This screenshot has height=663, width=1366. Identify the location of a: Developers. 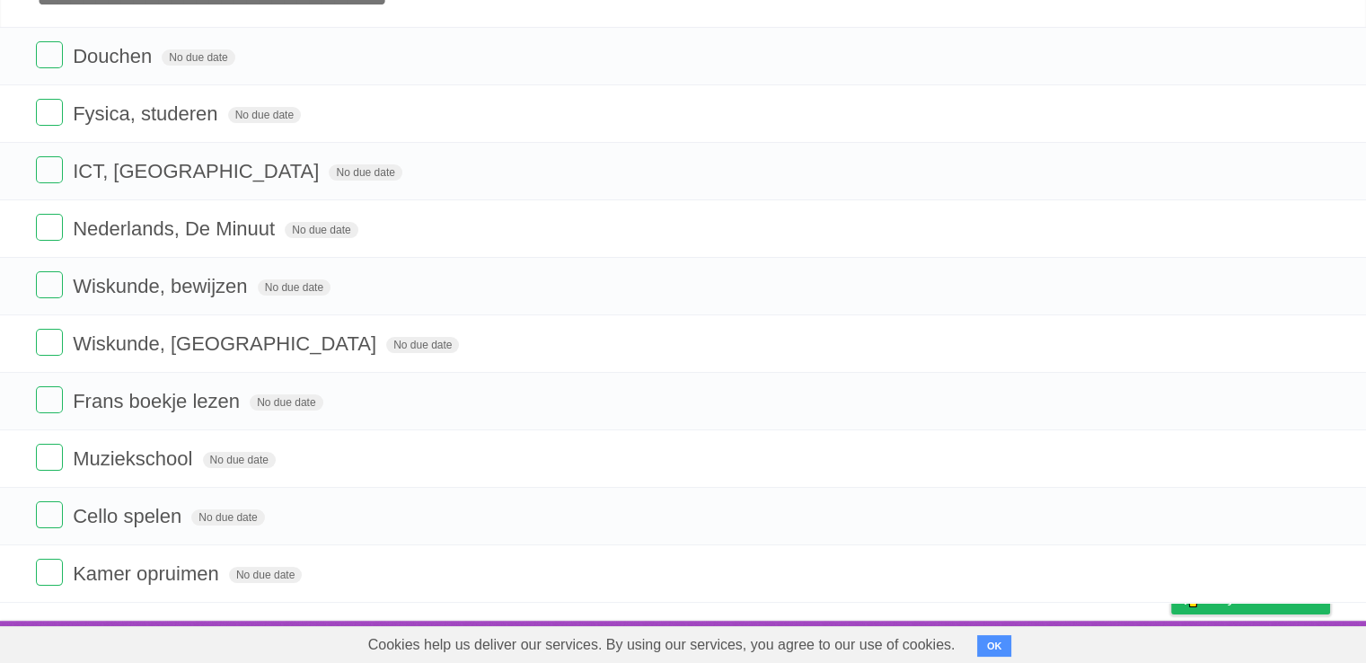
(1027, 642).